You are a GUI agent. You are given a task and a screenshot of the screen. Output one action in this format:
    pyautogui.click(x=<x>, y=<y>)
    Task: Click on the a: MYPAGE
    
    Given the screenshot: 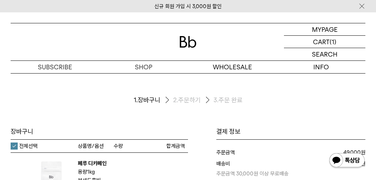 What is the action you would take?
    pyautogui.click(x=325, y=29)
    